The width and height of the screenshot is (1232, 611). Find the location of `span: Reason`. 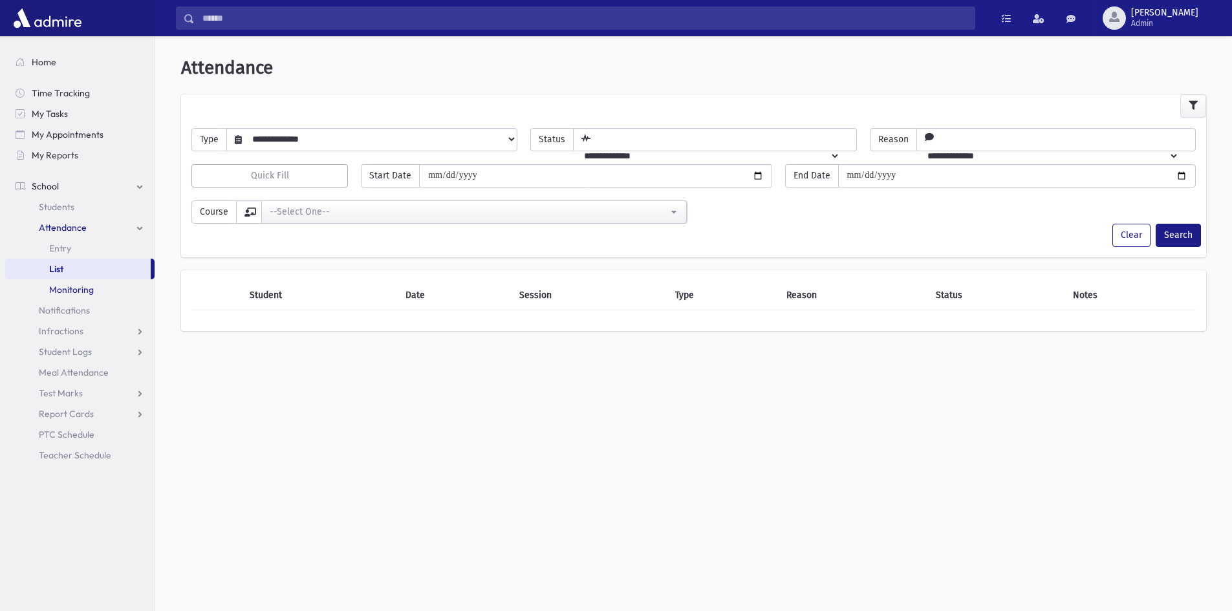

span: Reason is located at coordinates (893, 140).